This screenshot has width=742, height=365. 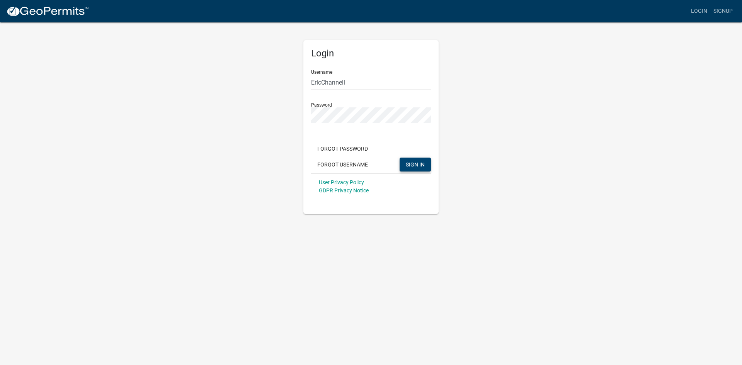 I want to click on button: Forgot Username, so click(x=342, y=165).